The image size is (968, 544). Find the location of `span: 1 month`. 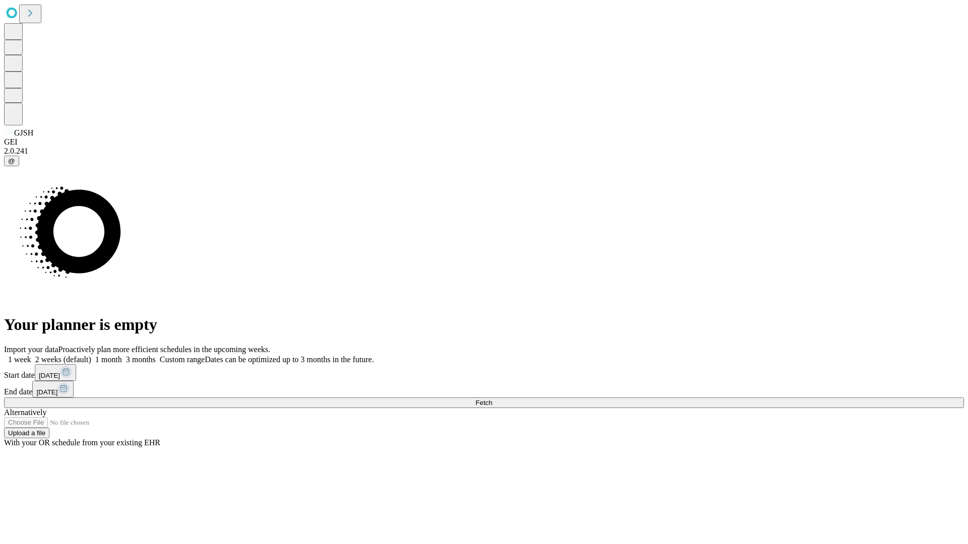

span: 1 month is located at coordinates (108, 359).